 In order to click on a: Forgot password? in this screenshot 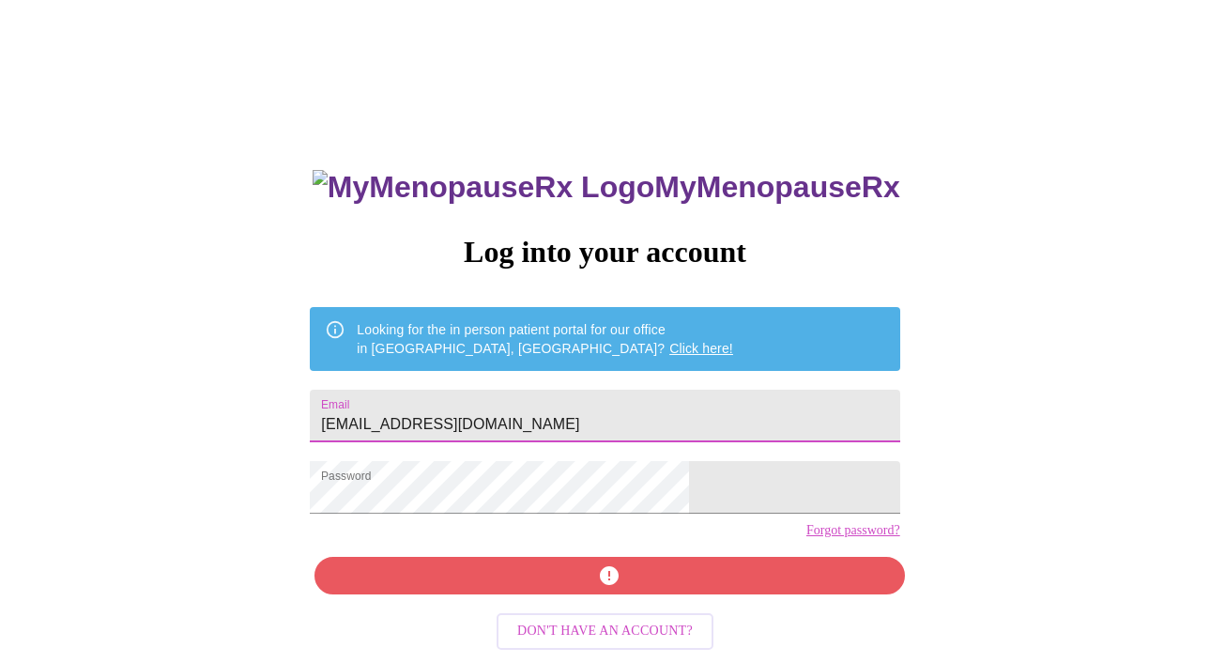, I will do `click(853, 530)`.